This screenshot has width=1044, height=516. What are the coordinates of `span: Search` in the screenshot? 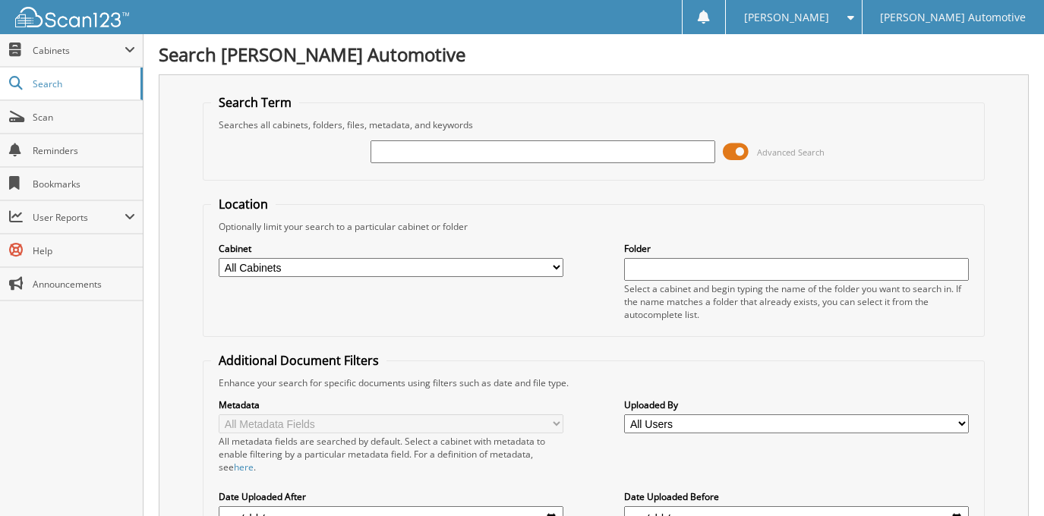 It's located at (83, 84).